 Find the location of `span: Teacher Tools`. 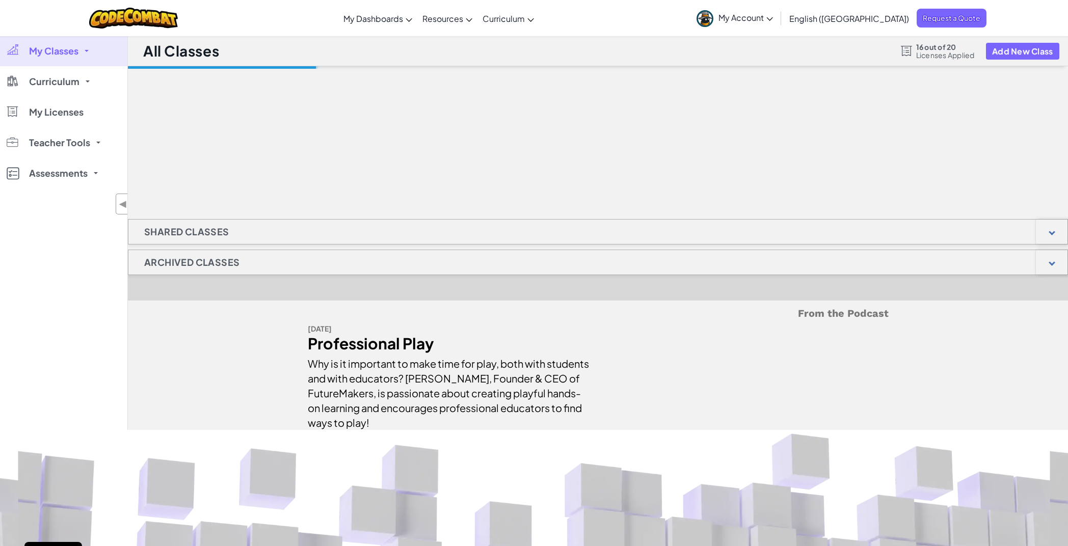

span: Teacher Tools is located at coordinates (60, 143).